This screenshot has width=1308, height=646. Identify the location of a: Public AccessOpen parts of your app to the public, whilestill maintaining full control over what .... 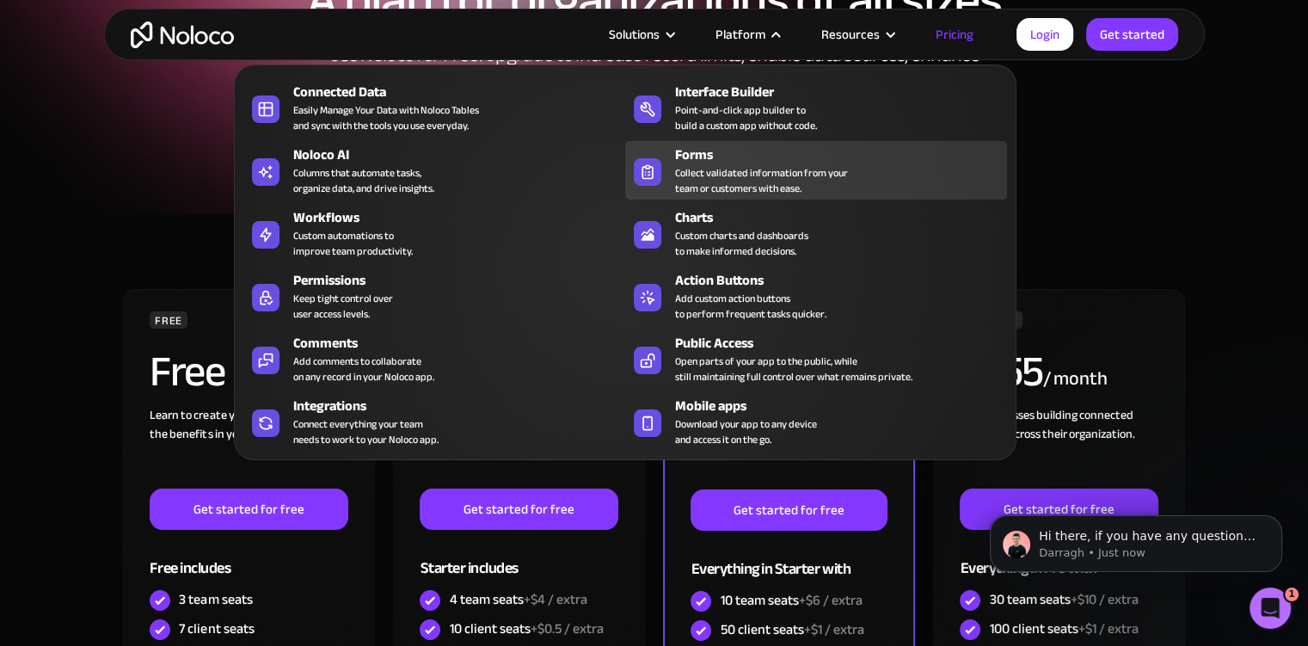
(816, 359).